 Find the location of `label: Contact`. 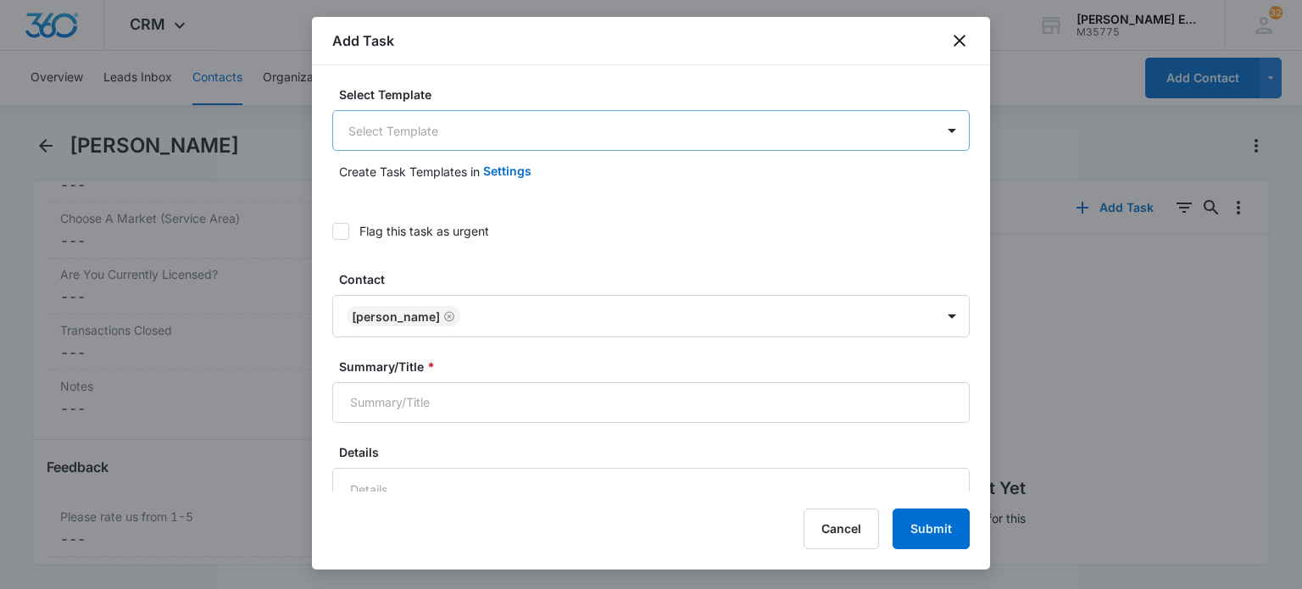

label: Contact is located at coordinates (658, 279).